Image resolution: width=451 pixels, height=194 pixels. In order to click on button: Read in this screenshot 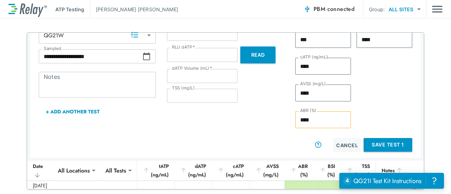, I will do `click(258, 55)`.